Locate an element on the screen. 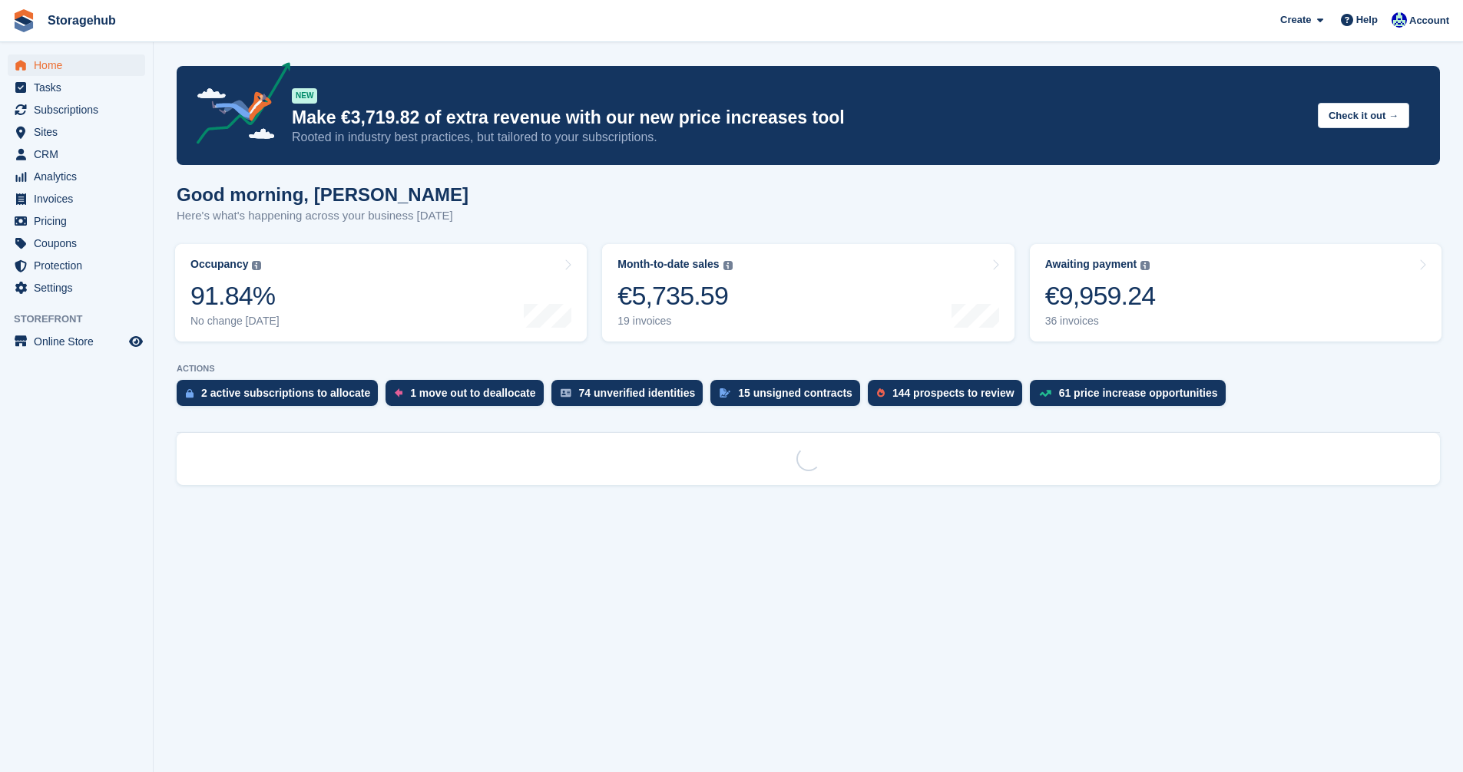  div: Month-to-date sales is located at coordinates (668, 264).